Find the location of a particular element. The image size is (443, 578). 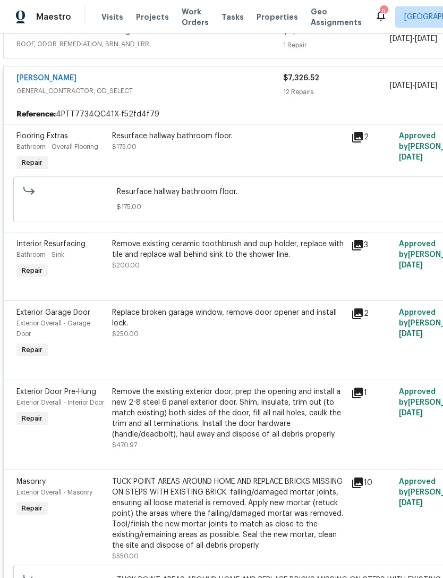

b: Reference: is located at coordinates (36, 114).